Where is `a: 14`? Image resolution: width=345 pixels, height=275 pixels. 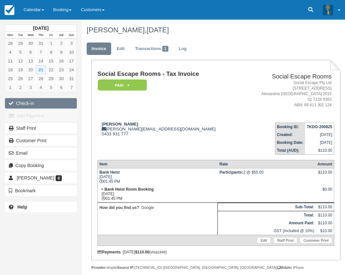
a: 14 is located at coordinates (41, 61).